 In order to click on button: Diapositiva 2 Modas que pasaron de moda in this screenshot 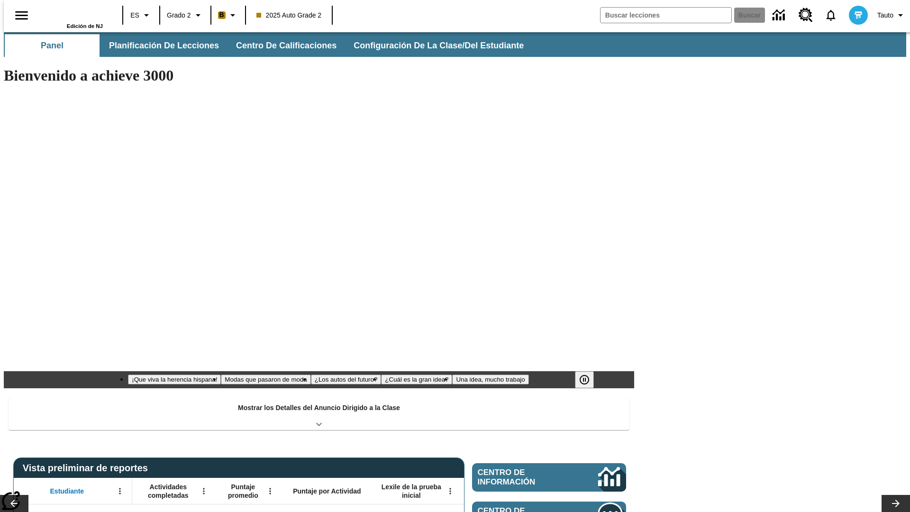, I will do `click(265, 379)`.